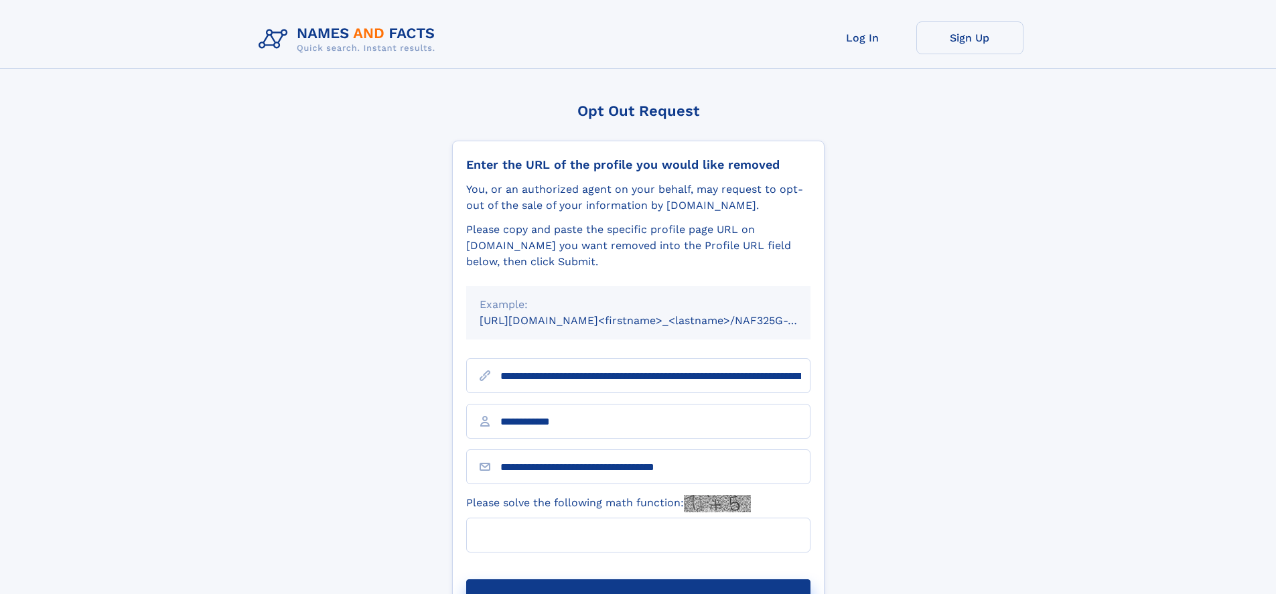  Describe the element at coordinates (863, 38) in the screenshot. I see `a: Log In` at that location.